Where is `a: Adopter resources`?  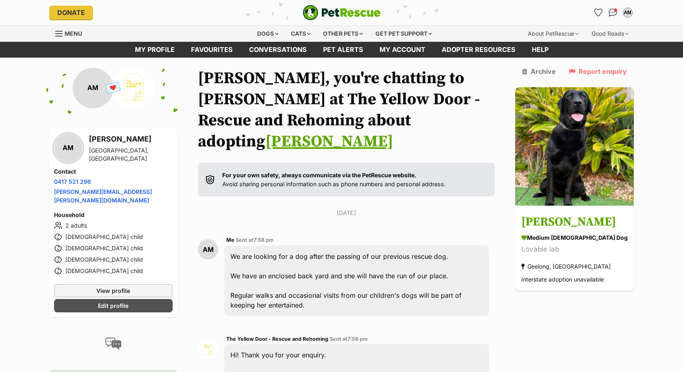
a: Adopter resources is located at coordinates (478, 50).